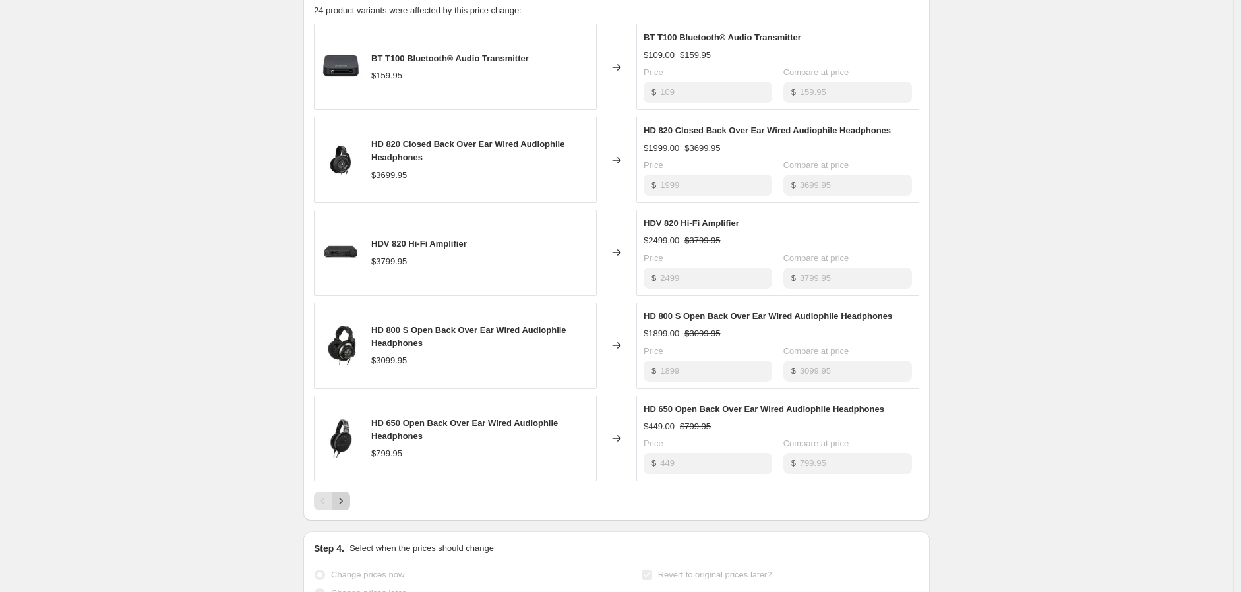  What do you see at coordinates (389, 175) in the screenshot?
I see `div: $3699.95` at bounding box center [389, 175].